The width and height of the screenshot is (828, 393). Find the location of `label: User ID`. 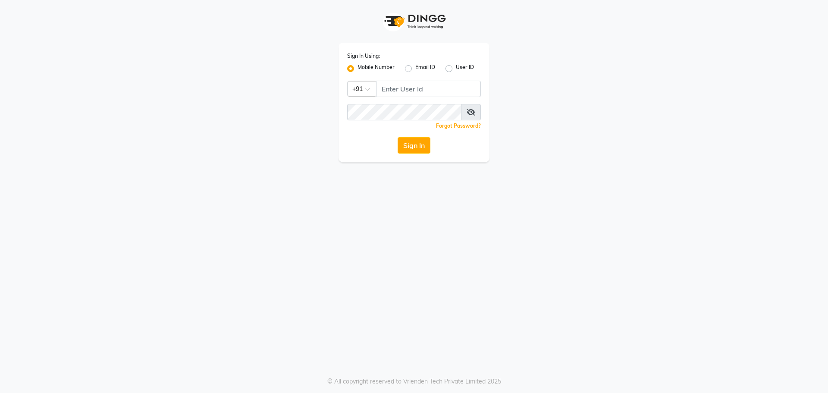

label: User ID is located at coordinates (465, 69).